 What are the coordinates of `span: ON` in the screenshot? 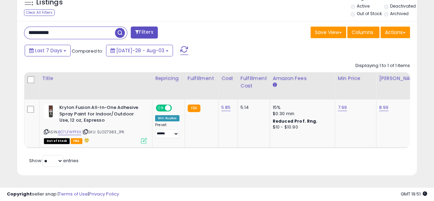 It's located at (160, 108).